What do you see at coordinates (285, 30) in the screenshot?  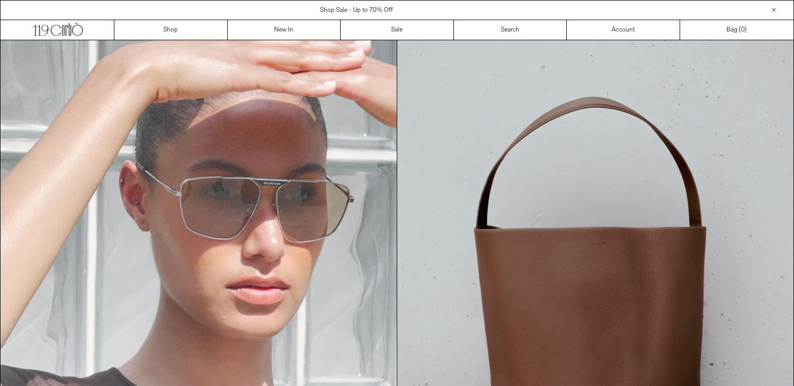 I see `a: New In` at bounding box center [285, 30].